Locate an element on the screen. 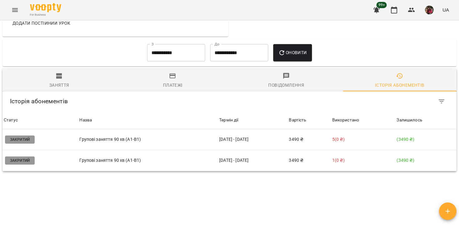 This screenshot has height=230, width=459. img: 7105fa523d679504fad829f6fcf794f1.JPG is located at coordinates (430, 10).